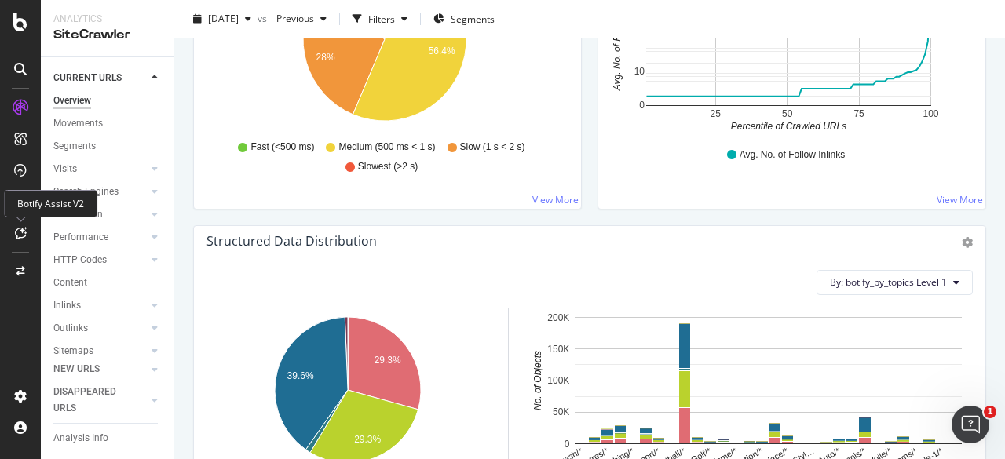 The width and height of the screenshot is (1005, 459). Describe the element at coordinates (223, 18) in the screenshot. I see `span: 2025 Aug. 31st` at that location.